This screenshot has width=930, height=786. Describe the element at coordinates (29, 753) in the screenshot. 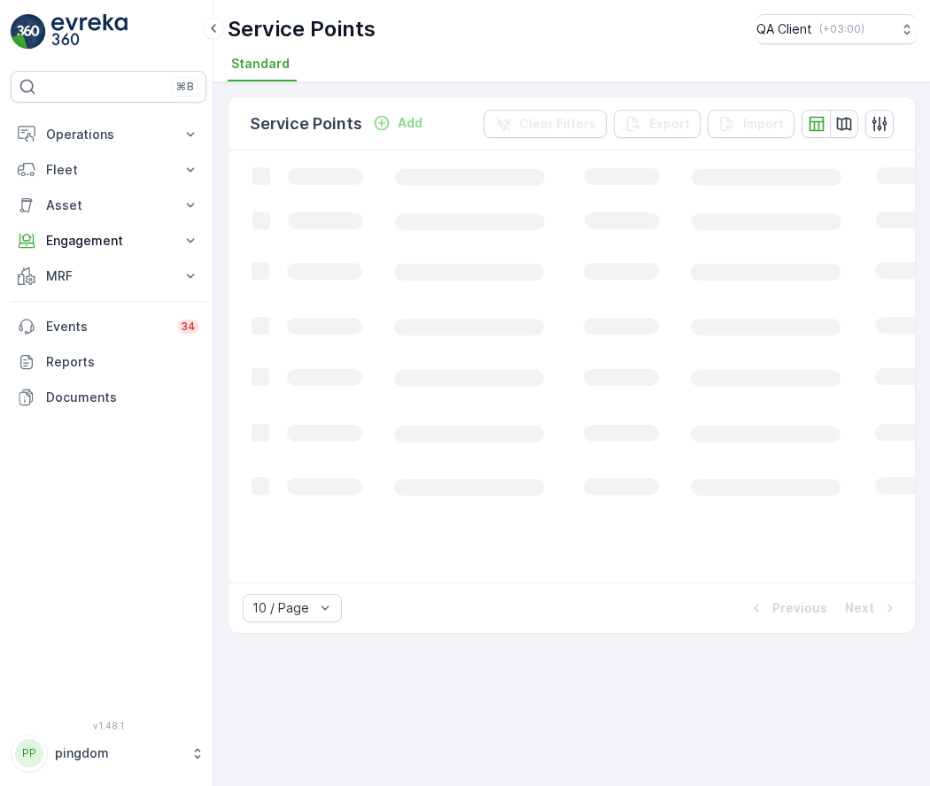

I see `div: PP` at that location.